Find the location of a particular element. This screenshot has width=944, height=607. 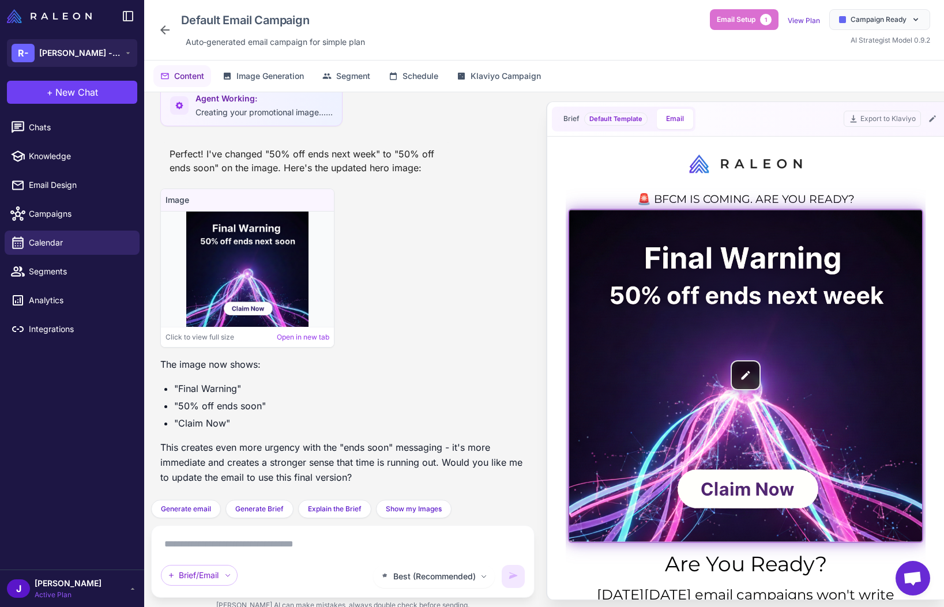

span: Best (Recommended) is located at coordinates (434, 576).